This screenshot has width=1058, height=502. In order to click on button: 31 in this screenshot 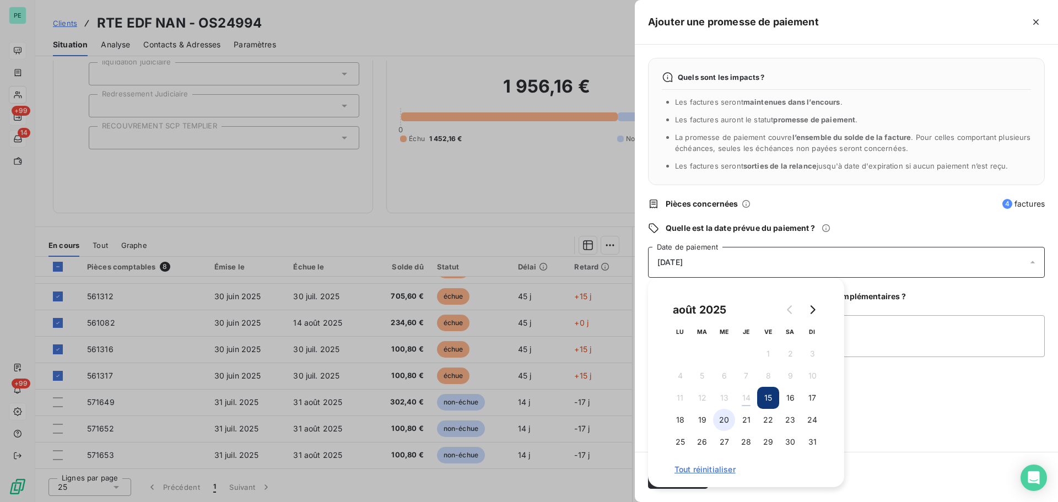, I will do `click(812, 442)`.